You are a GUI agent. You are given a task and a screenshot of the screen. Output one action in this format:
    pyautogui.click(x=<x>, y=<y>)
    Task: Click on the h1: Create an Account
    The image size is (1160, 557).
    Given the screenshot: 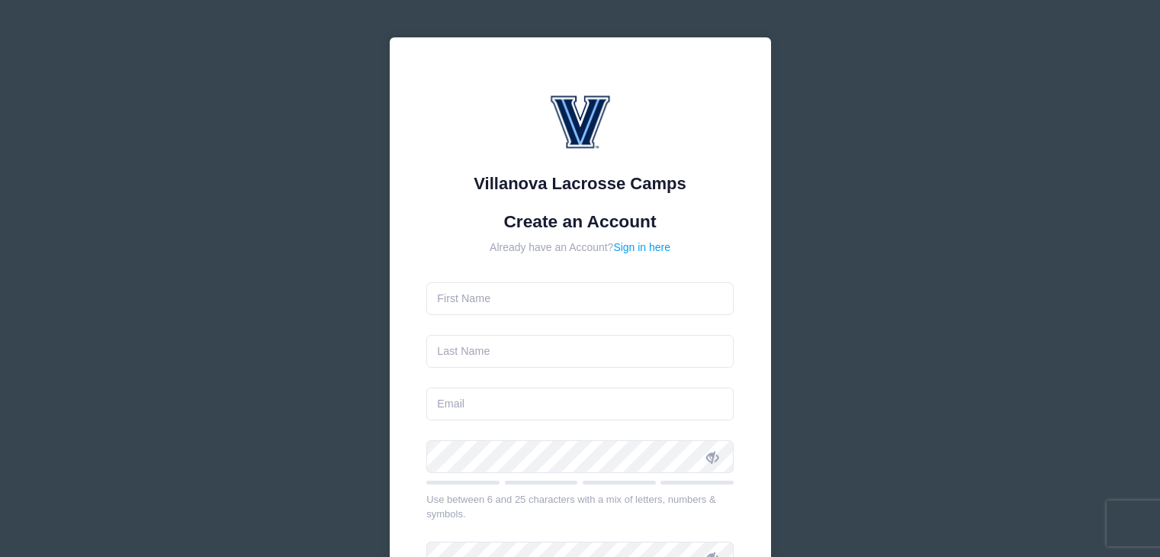 What is the action you would take?
    pyautogui.click(x=580, y=221)
    